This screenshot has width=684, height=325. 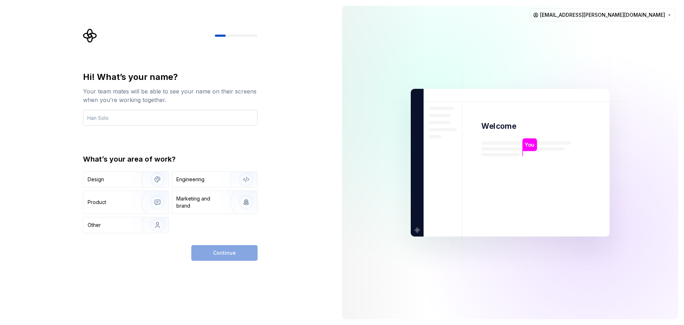 What do you see at coordinates (190, 179) in the screenshot?
I see `div: Engineering` at bounding box center [190, 179].